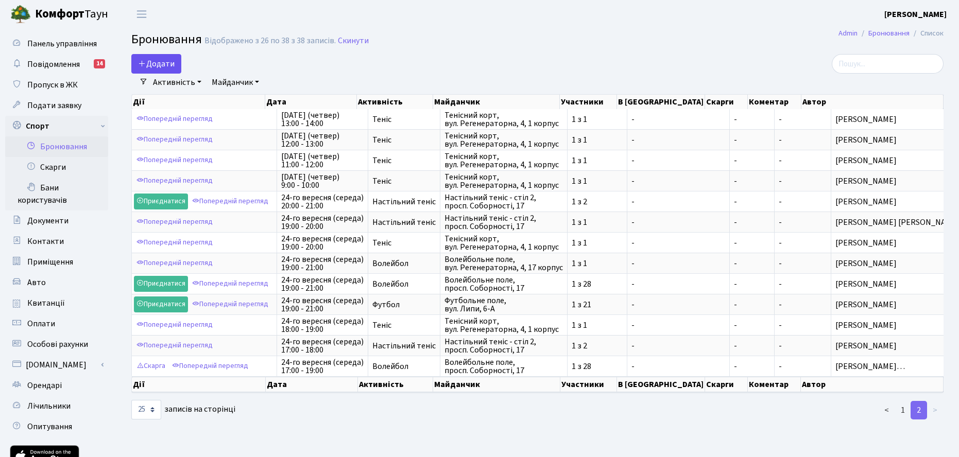 This screenshot has height=457, width=959. Describe the element at coordinates (57, 44) in the screenshot. I see `a: Панель управління` at that location.